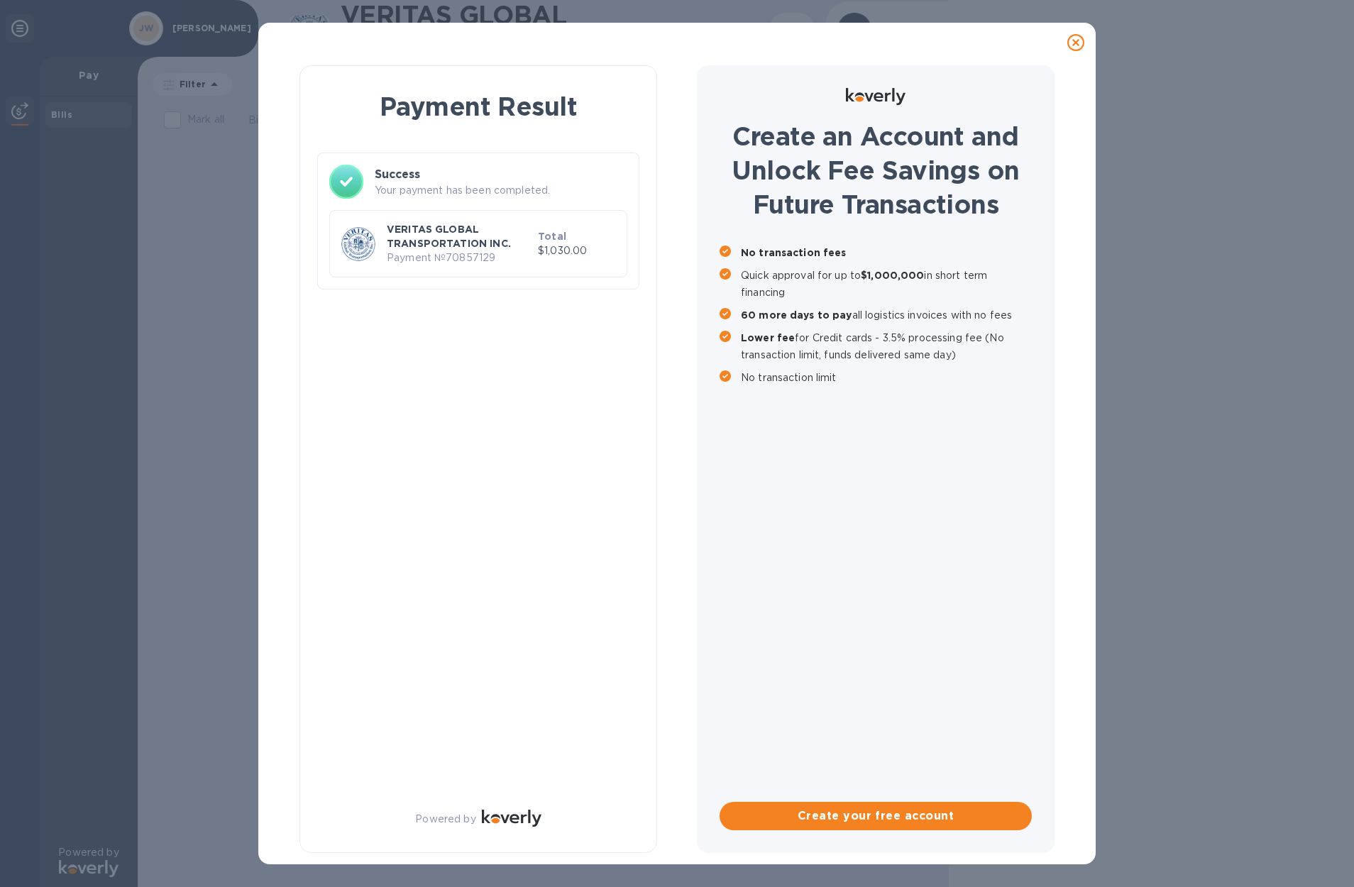 This screenshot has height=887, width=1354. I want to click on p: $1,030.00, so click(576, 250).